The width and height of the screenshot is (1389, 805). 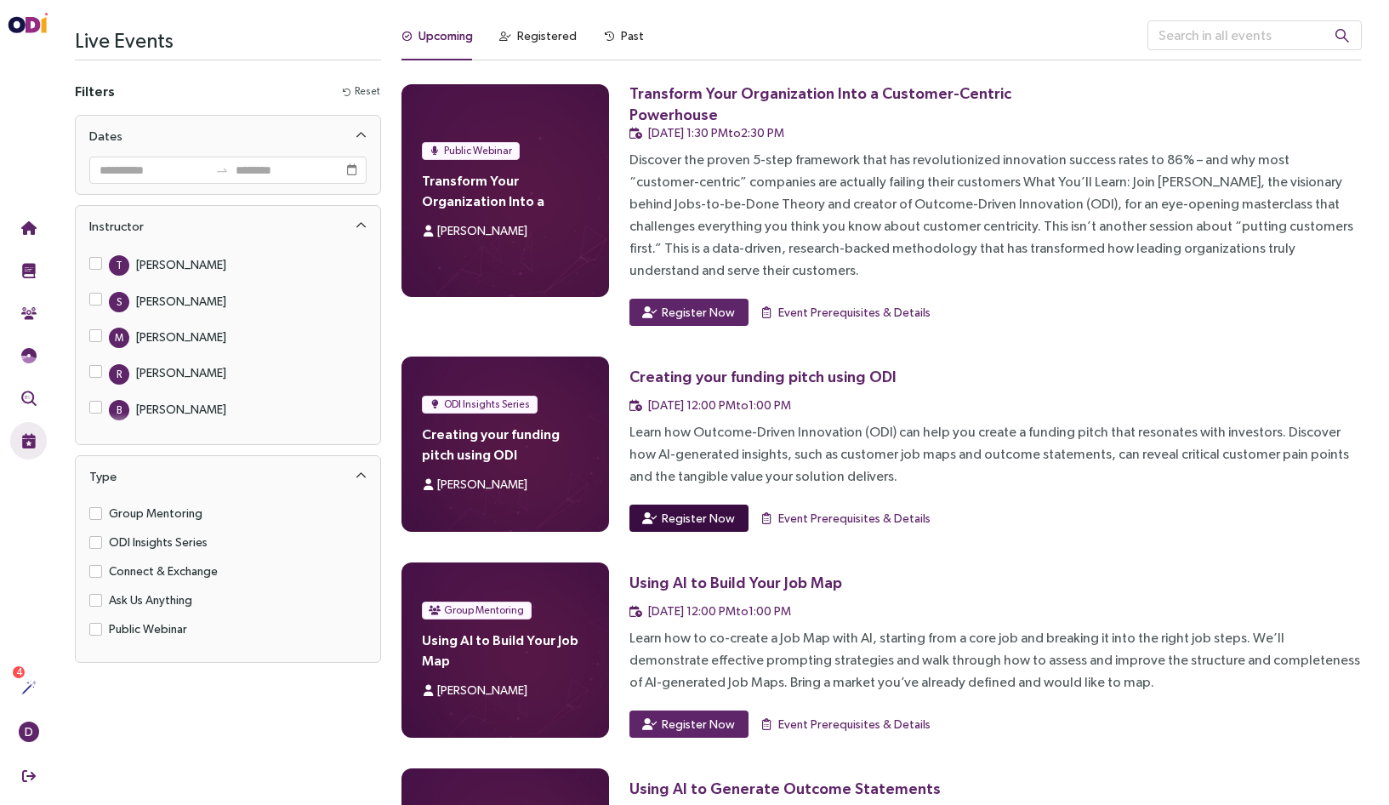 What do you see at coordinates (368, 91) in the screenshot?
I see `span: Reset` at bounding box center [368, 91].